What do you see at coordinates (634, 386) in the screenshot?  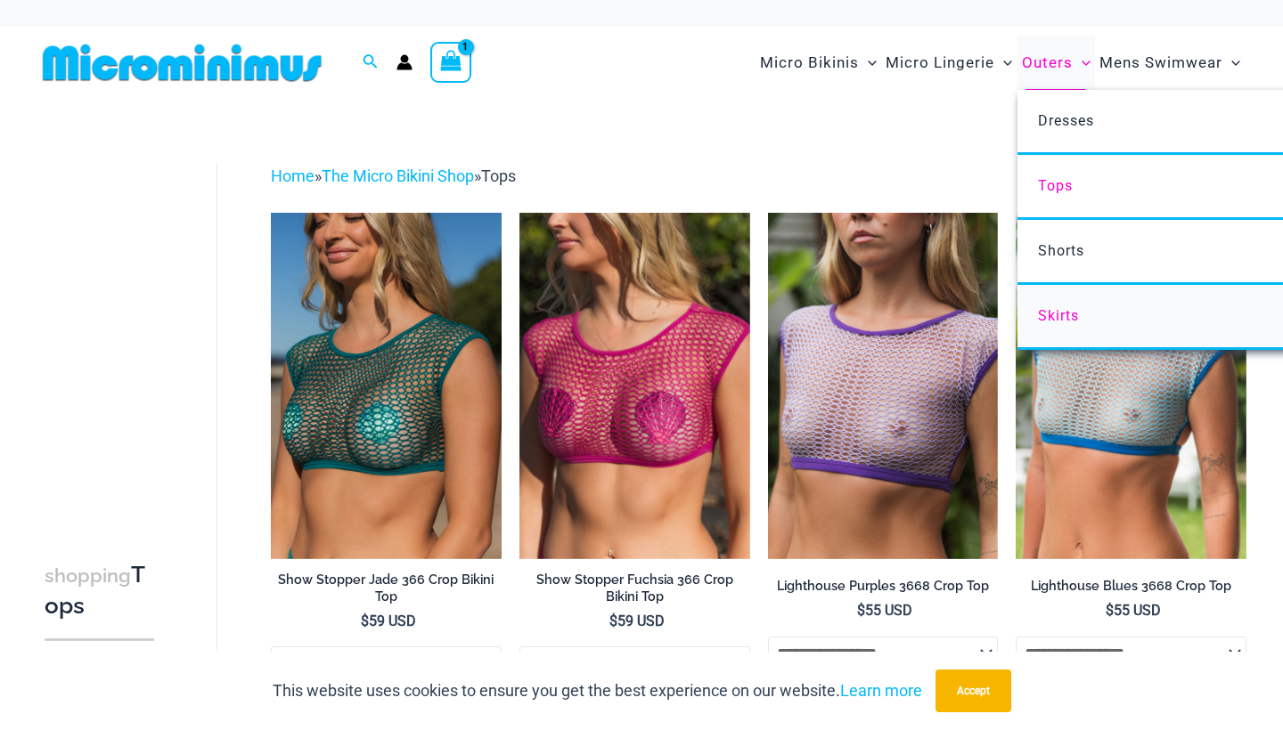 I see `img: Show Stopper Fuchsia 366 Top 5007 pants 08` at bounding box center [634, 386].